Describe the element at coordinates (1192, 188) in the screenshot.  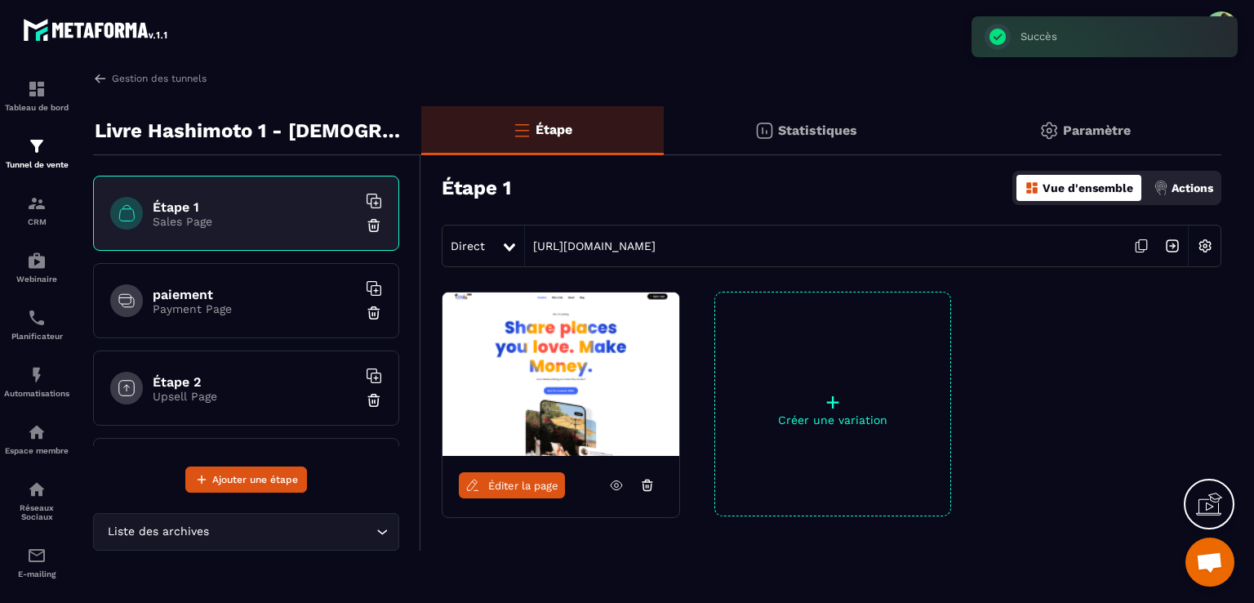
I see `p: Actions` at that location.